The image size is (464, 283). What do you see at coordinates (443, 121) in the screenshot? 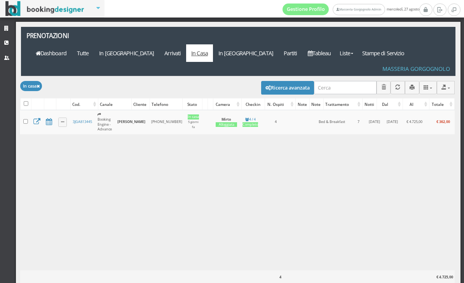
I see `b: € 362,00` at bounding box center [443, 121].